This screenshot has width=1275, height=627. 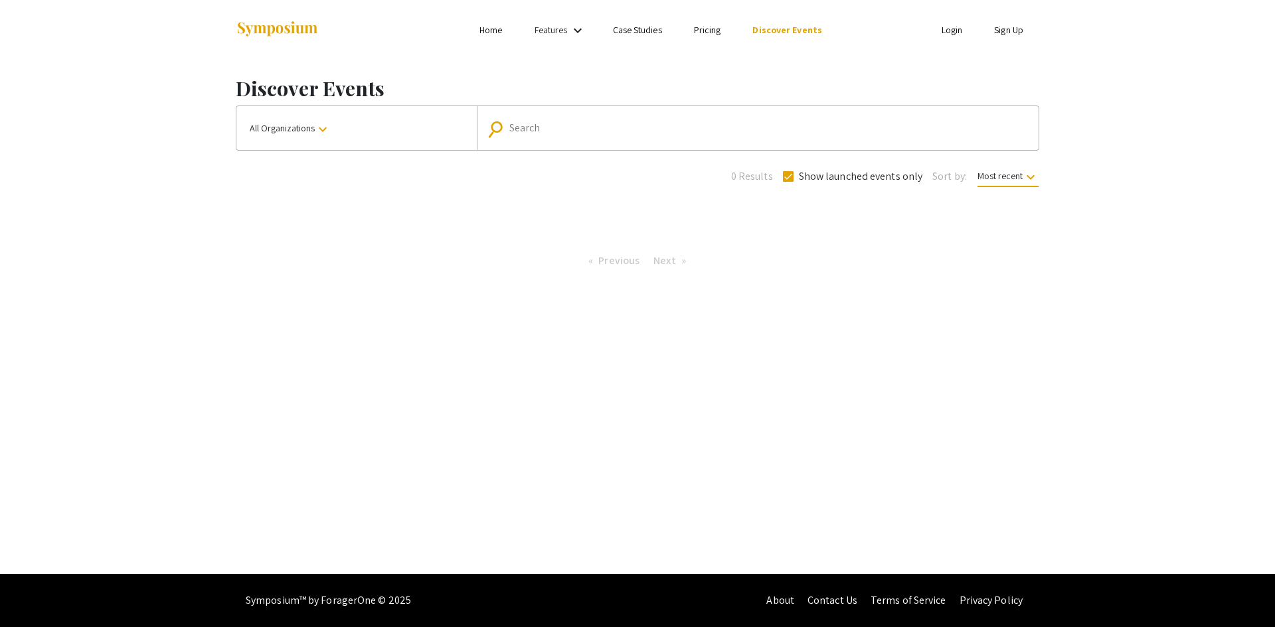 I want to click on a: Features, so click(x=551, y=30).